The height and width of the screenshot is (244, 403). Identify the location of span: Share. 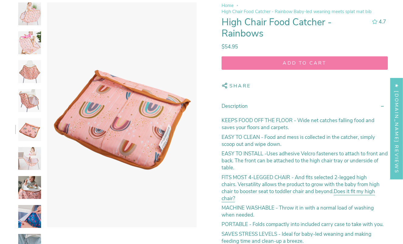
(240, 86).